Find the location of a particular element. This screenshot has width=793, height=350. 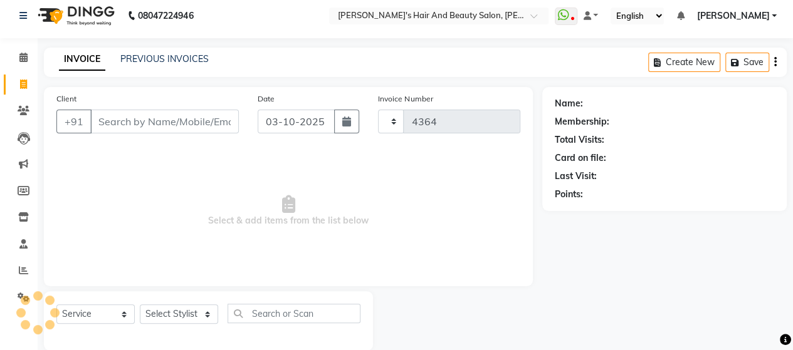

div: Points: is located at coordinates (568, 194).